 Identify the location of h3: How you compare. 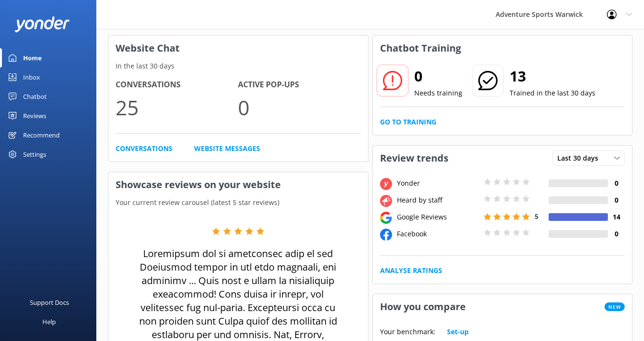
(423, 306).